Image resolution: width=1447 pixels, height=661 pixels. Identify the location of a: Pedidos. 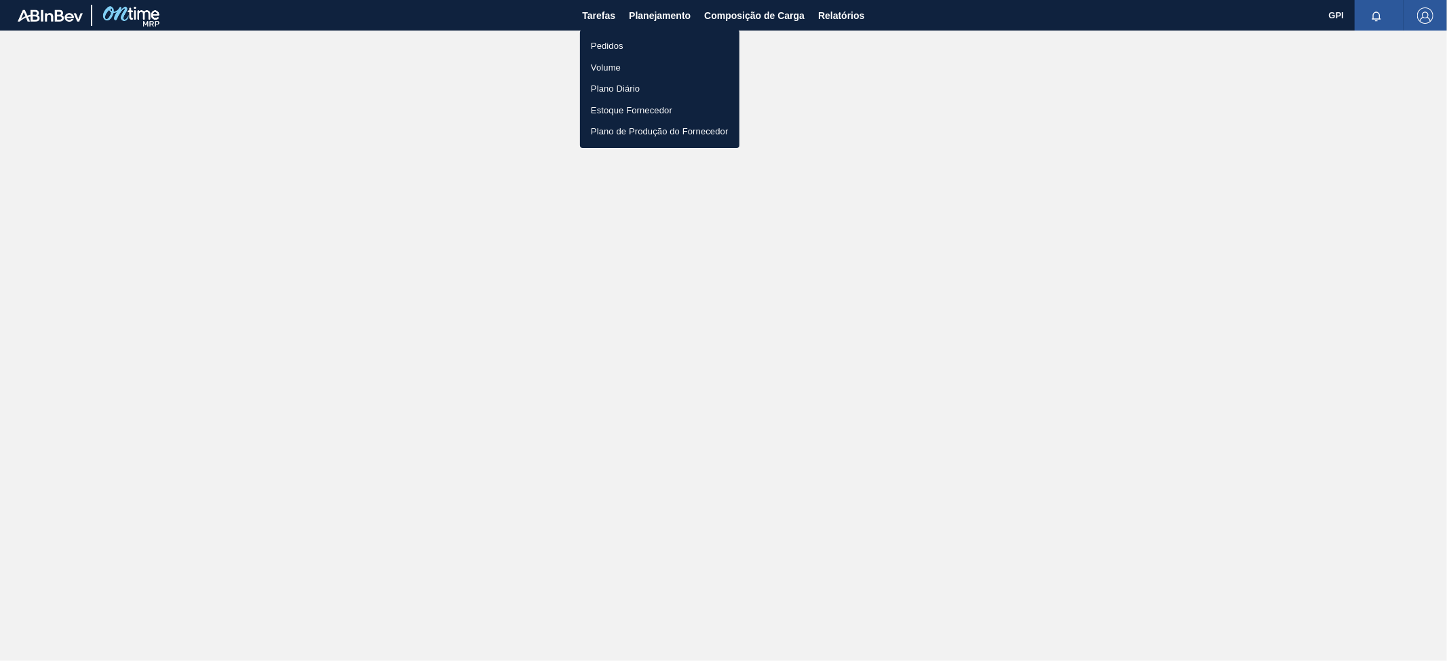
(659, 46).